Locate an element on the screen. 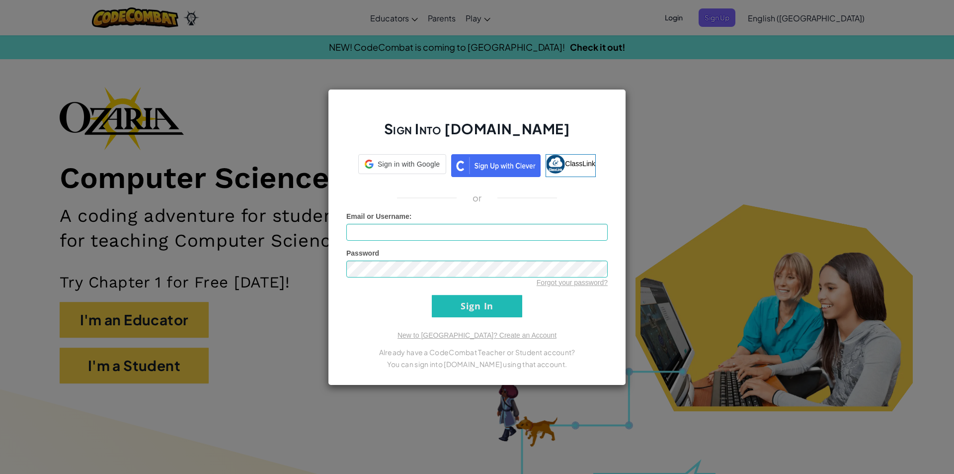 The height and width of the screenshot is (474, 954). a: Sign in with Google is located at coordinates (402, 165).